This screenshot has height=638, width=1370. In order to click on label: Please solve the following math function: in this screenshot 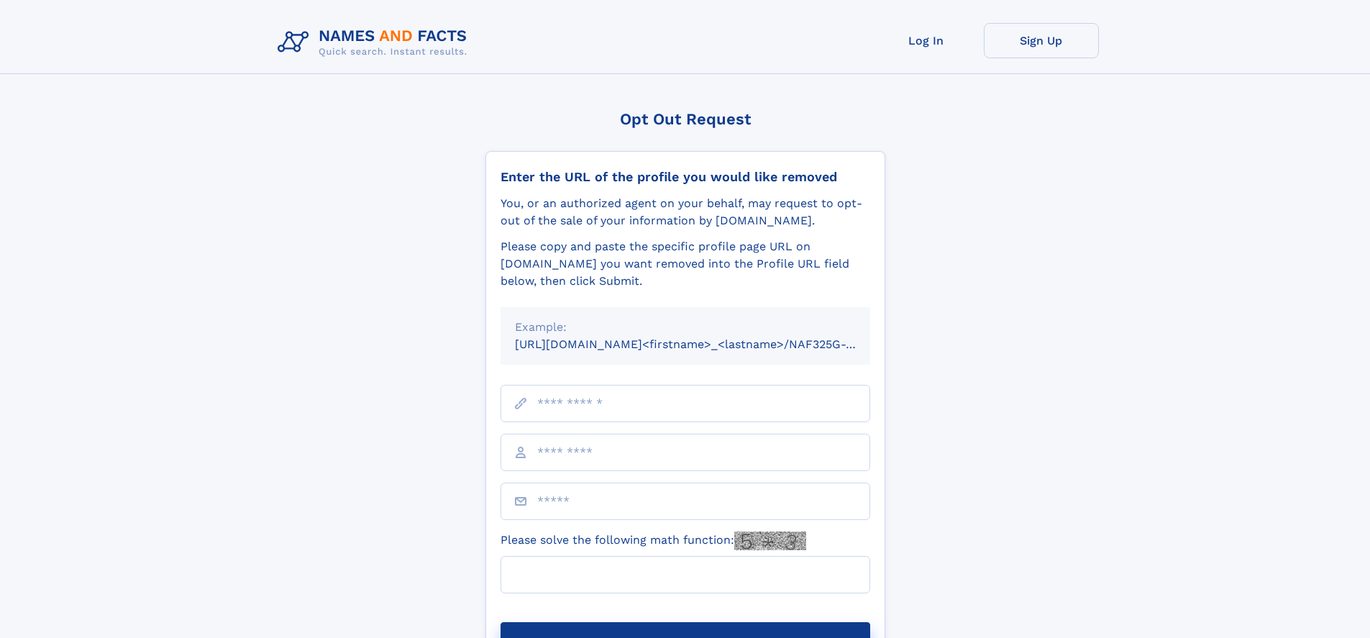, I will do `click(653, 541)`.